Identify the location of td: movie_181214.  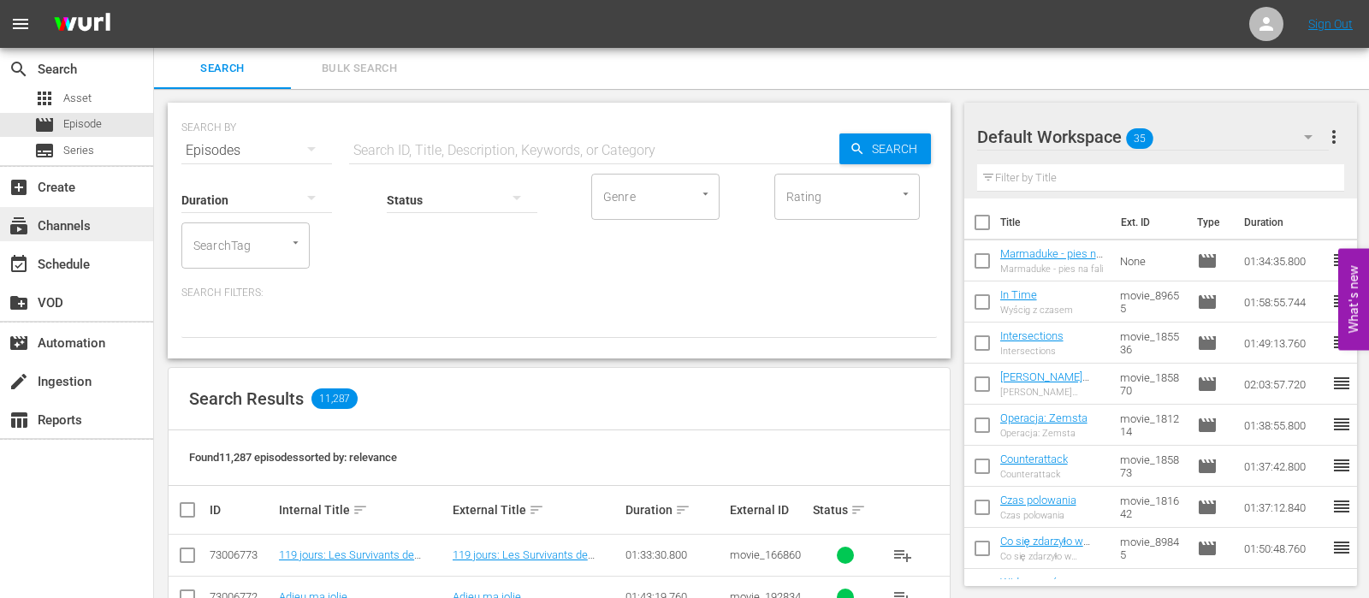
(1152, 425).